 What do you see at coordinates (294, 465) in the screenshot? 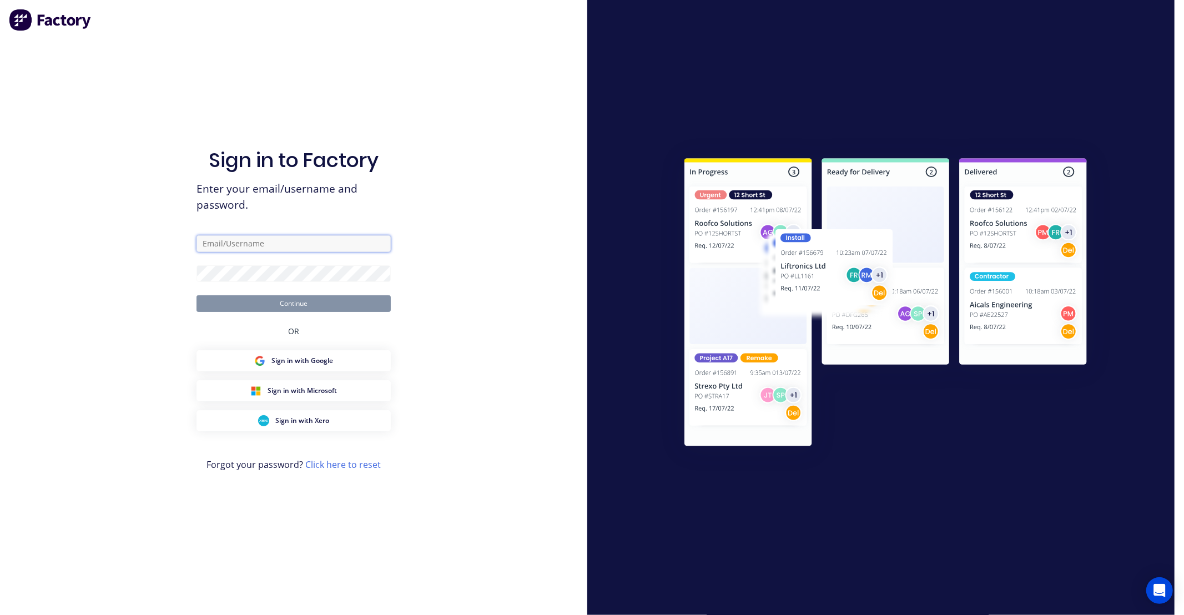
I see `span: Forgot your password?` at bounding box center [294, 465].